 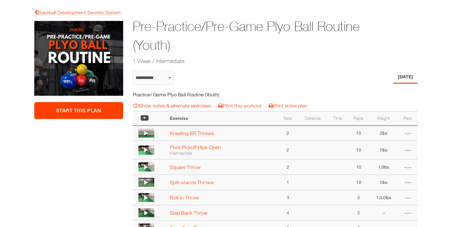 I want to click on td: 3, so click(x=287, y=198).